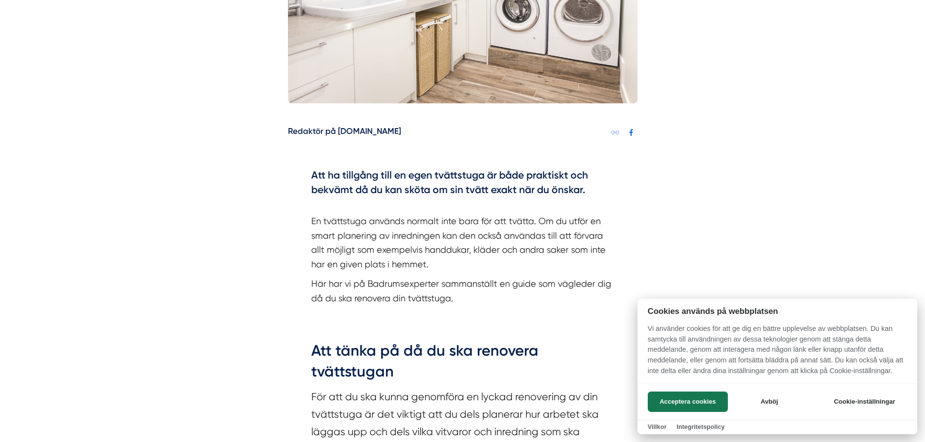 The image size is (925, 442). Describe the element at coordinates (778, 354) in the screenshot. I see `p: Vi använder cookies för att ge dig en bättre upplevelse av webbplatsen. Du kan samtycka till anvä...` at that location.